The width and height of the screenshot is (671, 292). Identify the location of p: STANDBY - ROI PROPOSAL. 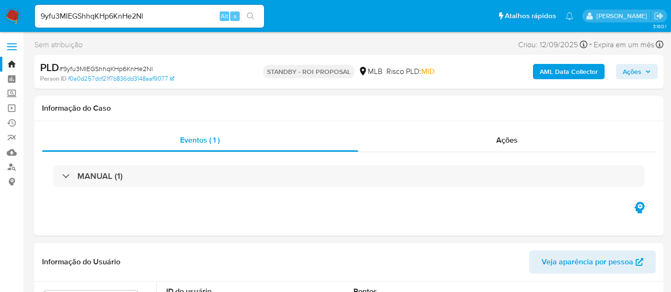
(308, 72).